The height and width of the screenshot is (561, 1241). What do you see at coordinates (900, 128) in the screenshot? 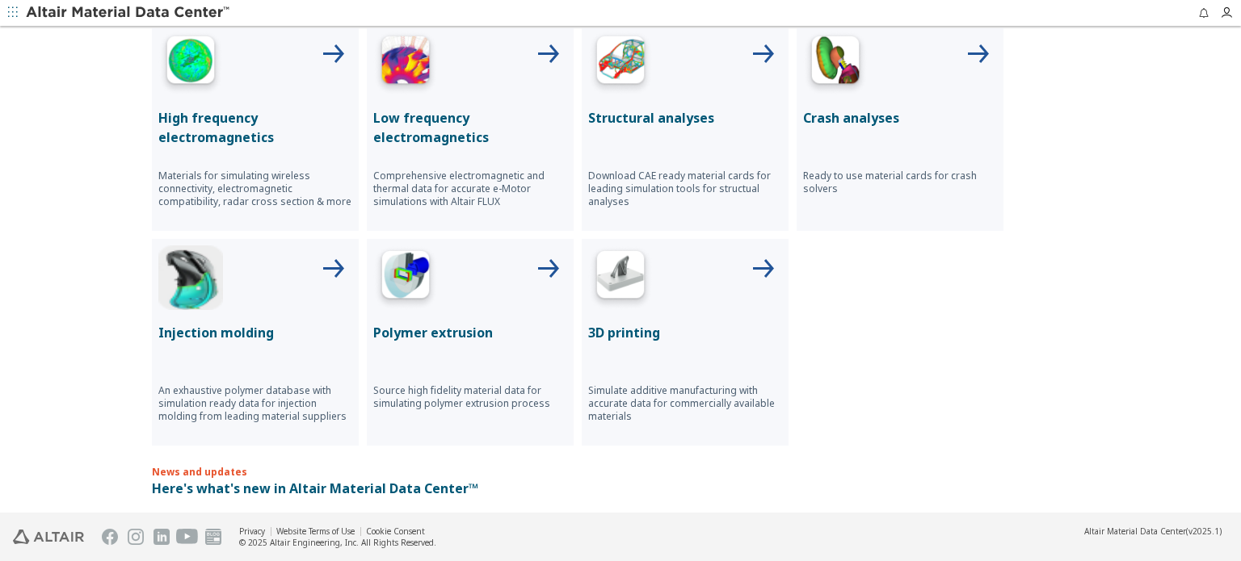
I see `button: Crash Analyses IconCrash analysesReady to use material cards for crash solvers` at bounding box center [900, 128].